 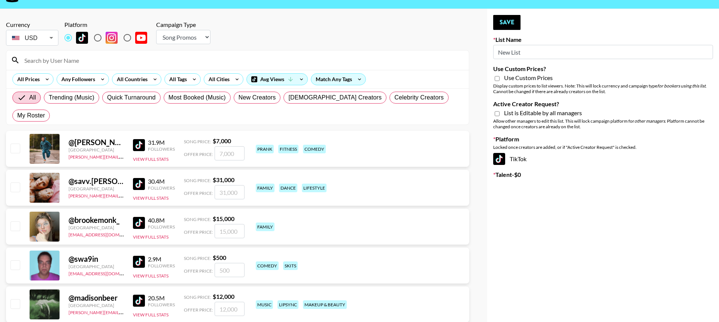 I want to click on img: YouTube, so click(x=141, y=38).